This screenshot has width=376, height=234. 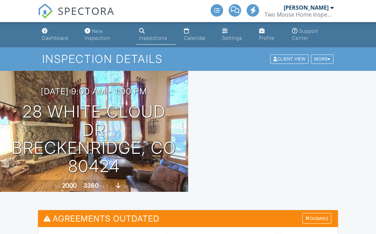 What do you see at coordinates (322, 59) in the screenshot?
I see `div: More` at bounding box center [322, 59].